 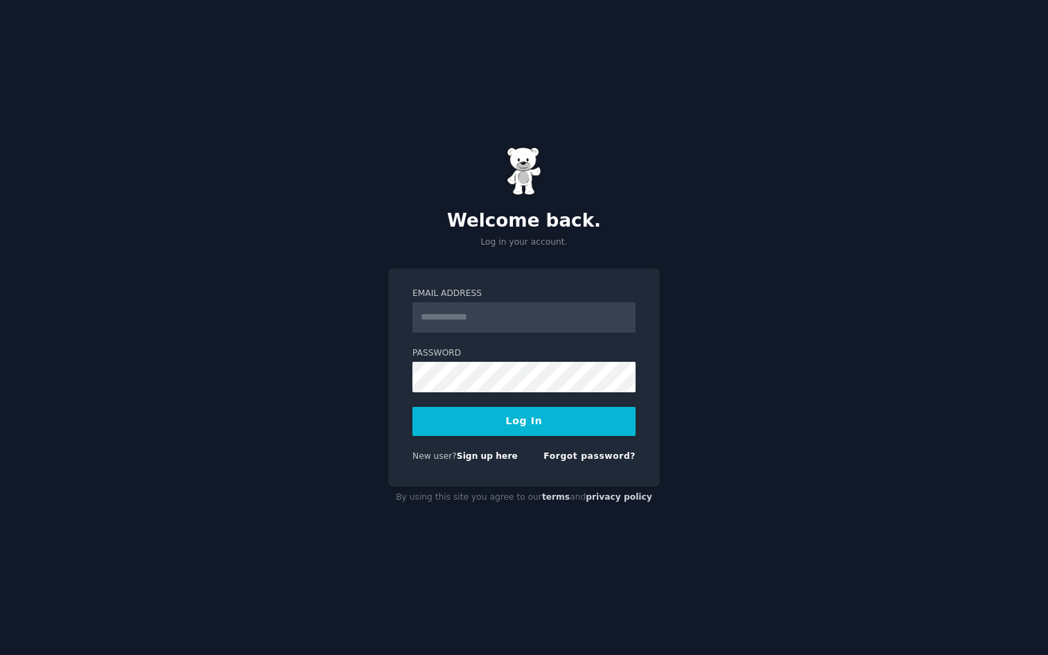 What do you see at coordinates (524, 171) in the screenshot?
I see `img: Gummy Bear` at bounding box center [524, 171].